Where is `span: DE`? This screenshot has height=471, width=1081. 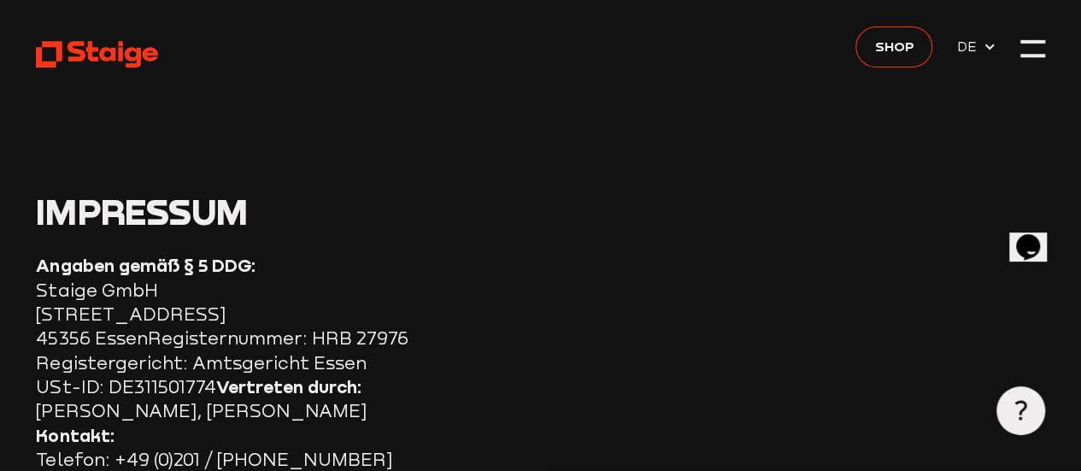 span: DE is located at coordinates (970, 46).